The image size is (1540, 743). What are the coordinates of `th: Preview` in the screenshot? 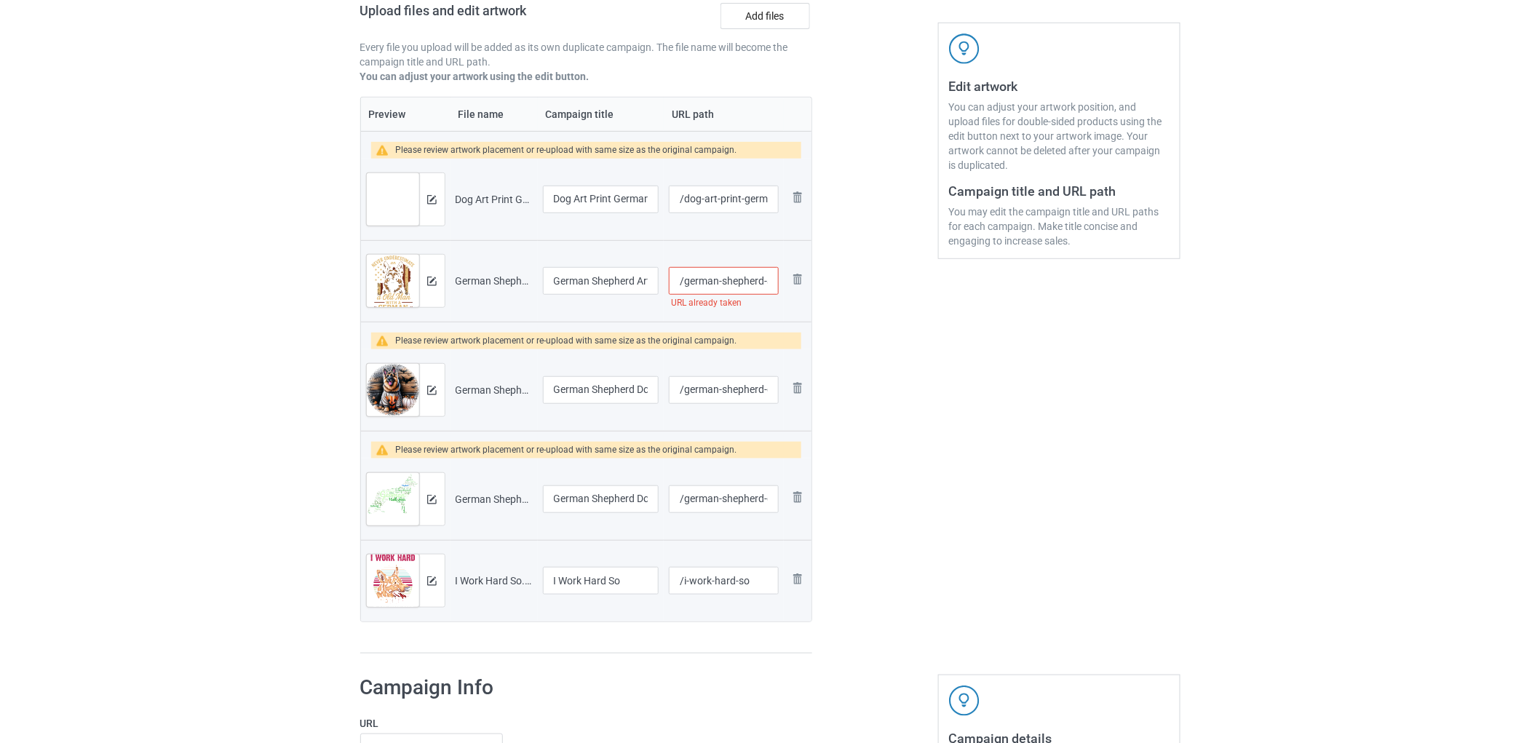 It's located at (405, 114).